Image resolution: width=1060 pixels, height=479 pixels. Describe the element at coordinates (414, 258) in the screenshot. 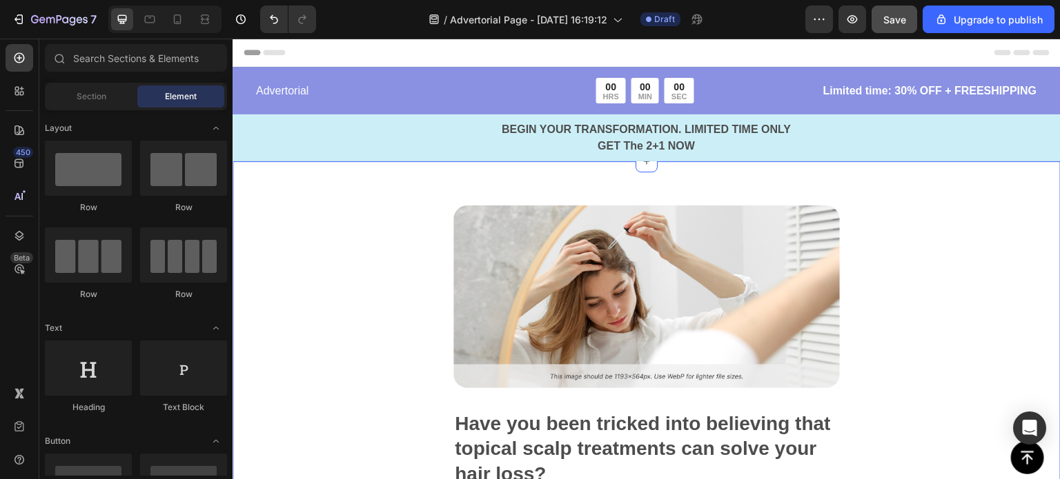

I see `img: gempages_432750572815254551-8e241309-2934-4a82-8ee7-3297b828f1e9.png` at that location.